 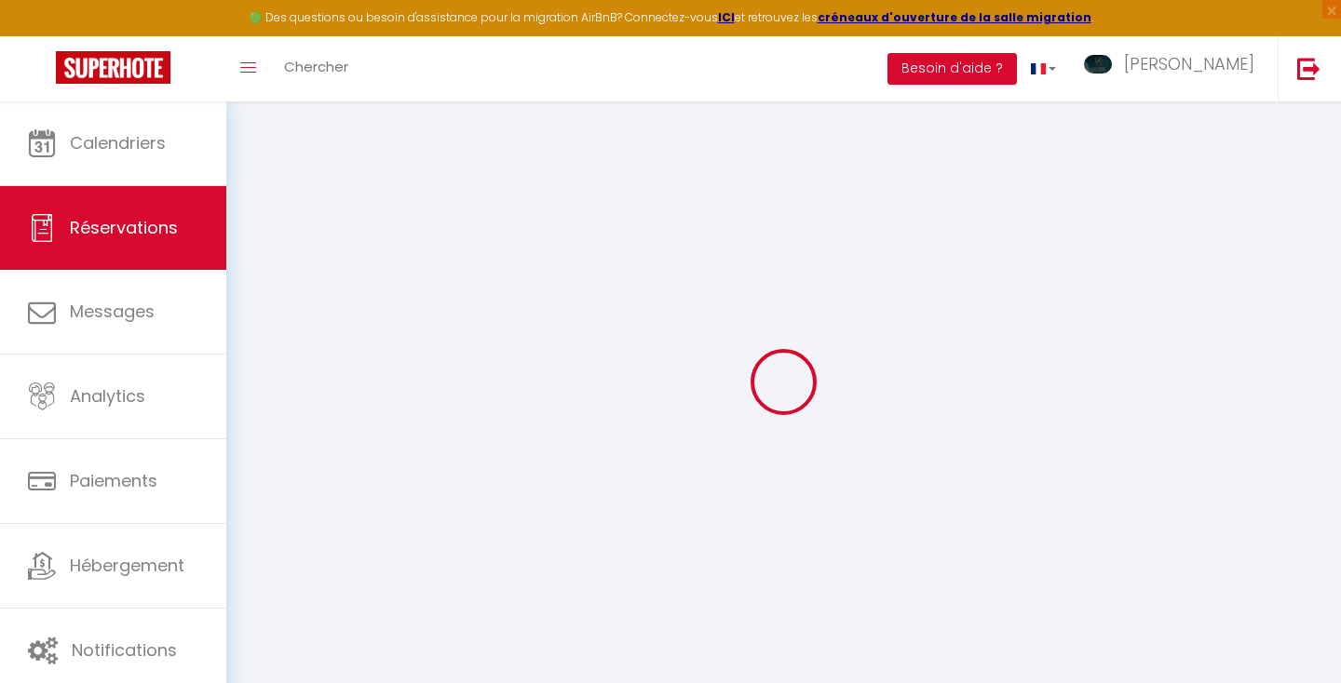 What do you see at coordinates (726, 17) in the screenshot?
I see `strong: ICI` at bounding box center [726, 17].